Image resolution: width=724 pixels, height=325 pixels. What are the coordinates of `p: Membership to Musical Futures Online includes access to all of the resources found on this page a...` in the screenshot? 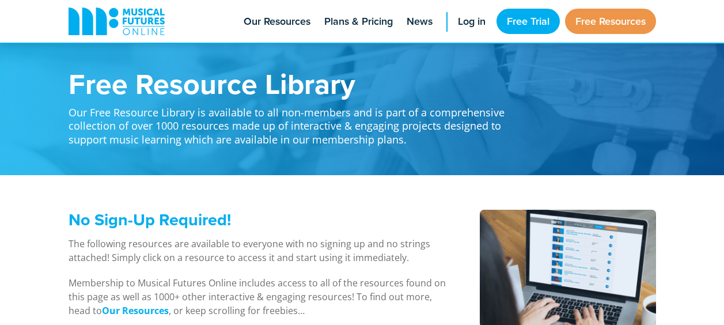 It's located at (259, 296).